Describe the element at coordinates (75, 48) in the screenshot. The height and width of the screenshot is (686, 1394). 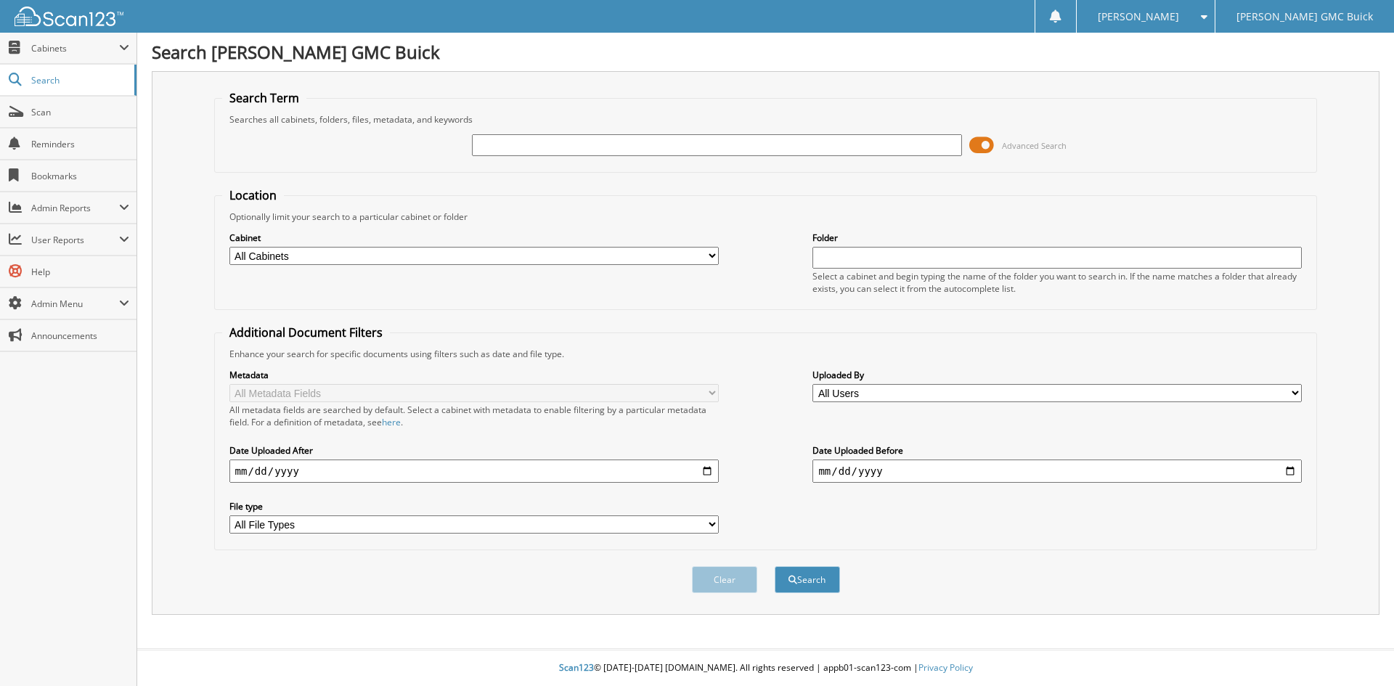
I see `span: Cabinets` at that location.